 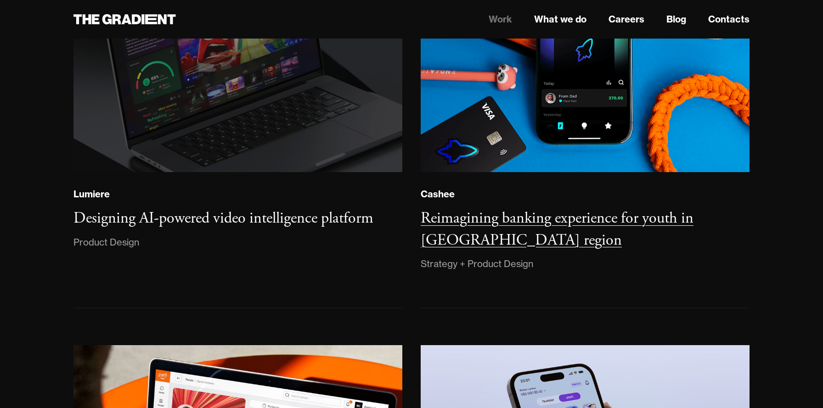 What do you see at coordinates (500, 19) in the screenshot?
I see `a: Work` at bounding box center [500, 19].